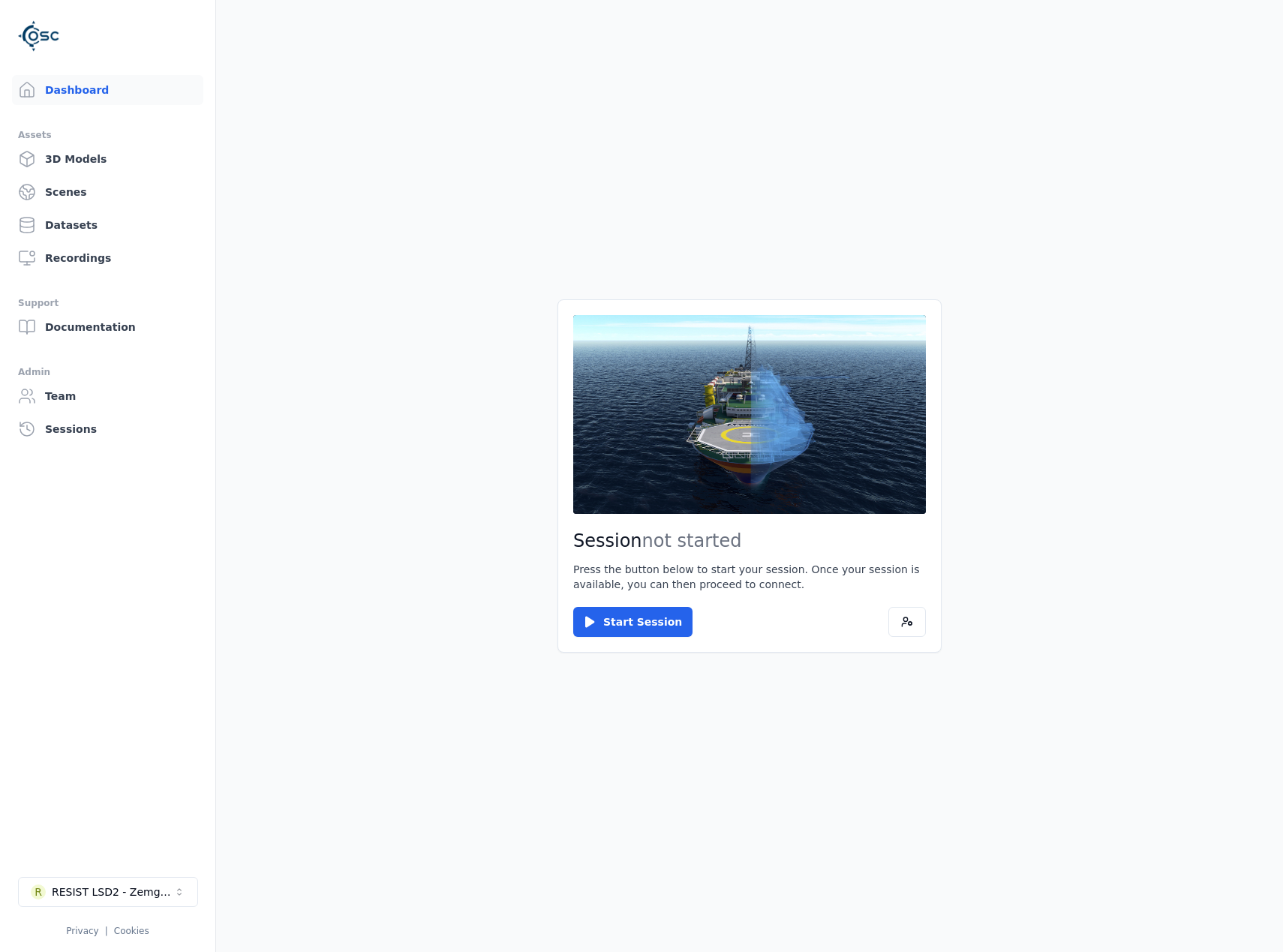  Describe the element at coordinates (113, 892) in the screenshot. I see `div: RESIST LSD2 - Zemgale` at that location.